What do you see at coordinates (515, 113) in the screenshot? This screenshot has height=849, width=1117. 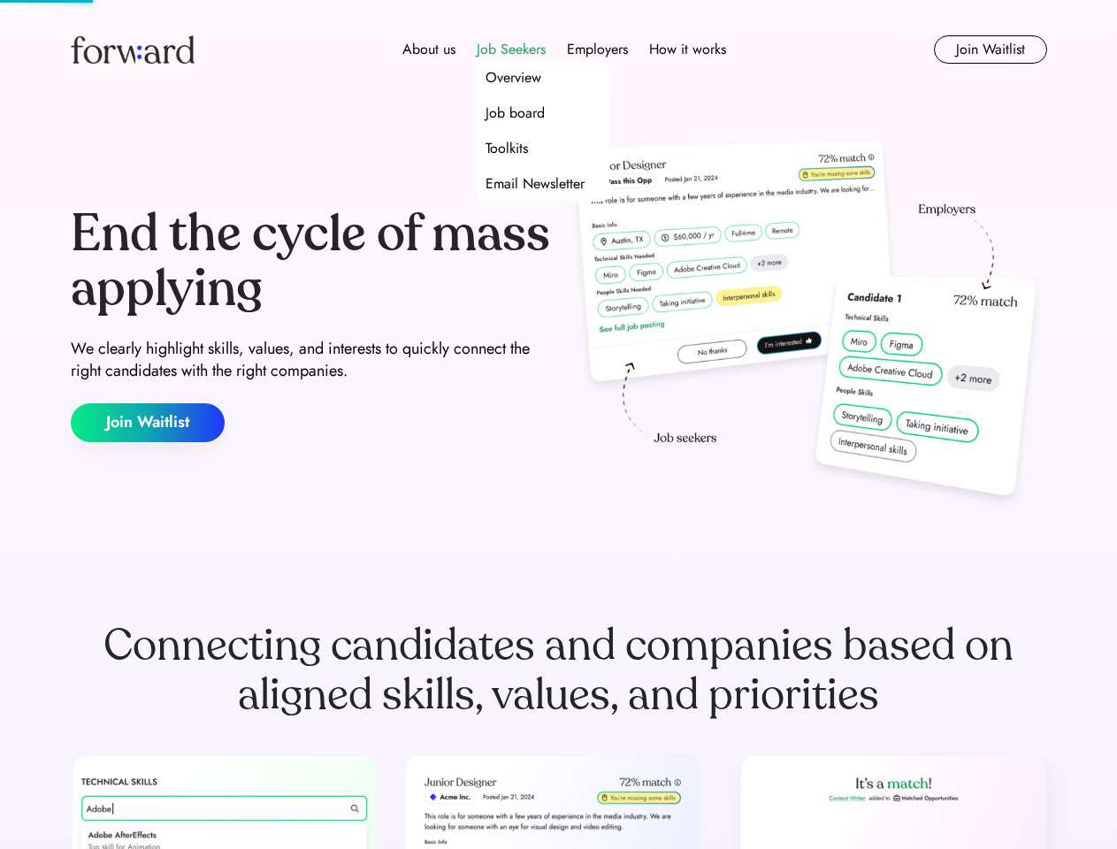 I see `div: Job board` at bounding box center [515, 113].